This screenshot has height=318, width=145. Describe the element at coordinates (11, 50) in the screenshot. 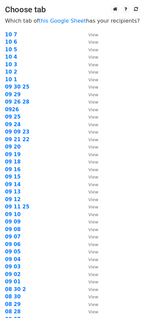

I see `a: 10 5` at that location.